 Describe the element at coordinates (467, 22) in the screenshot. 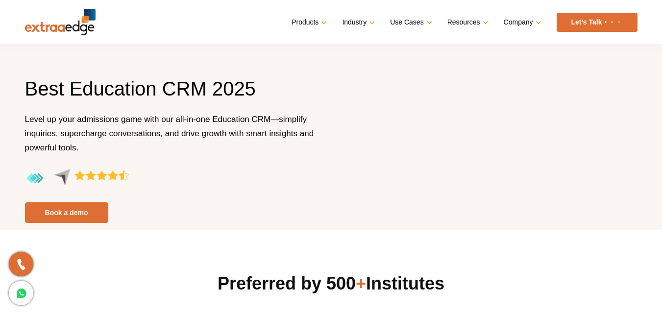

I see `a: Resources` at that location.